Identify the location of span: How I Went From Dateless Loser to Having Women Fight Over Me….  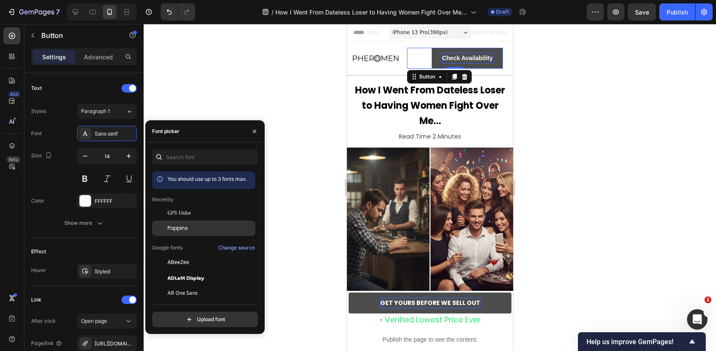
(371, 12).